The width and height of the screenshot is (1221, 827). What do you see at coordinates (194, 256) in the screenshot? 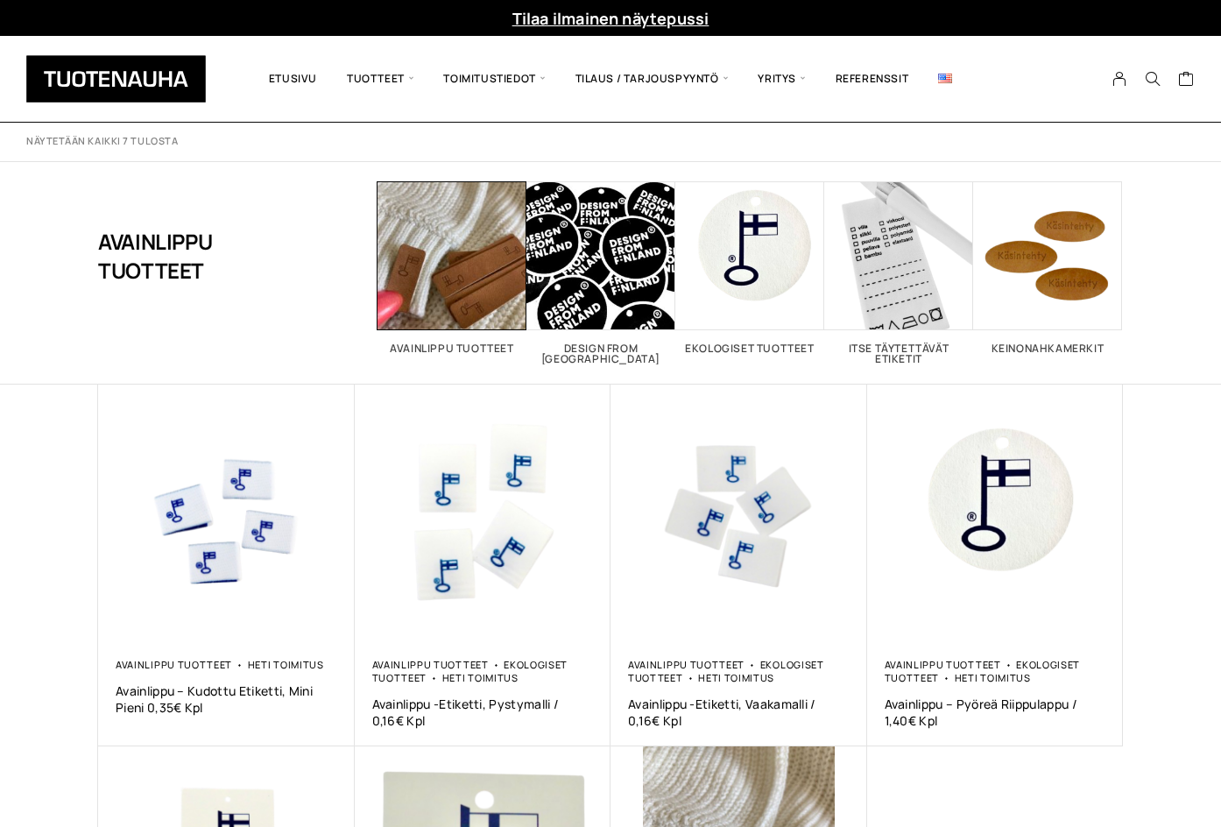
I see `h1: Avainlippu tuotteet` at bounding box center [194, 256].